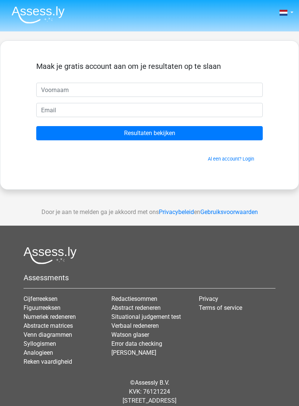 This screenshot has height=406, width=299. I want to click on a: Verbaal redeneren, so click(135, 325).